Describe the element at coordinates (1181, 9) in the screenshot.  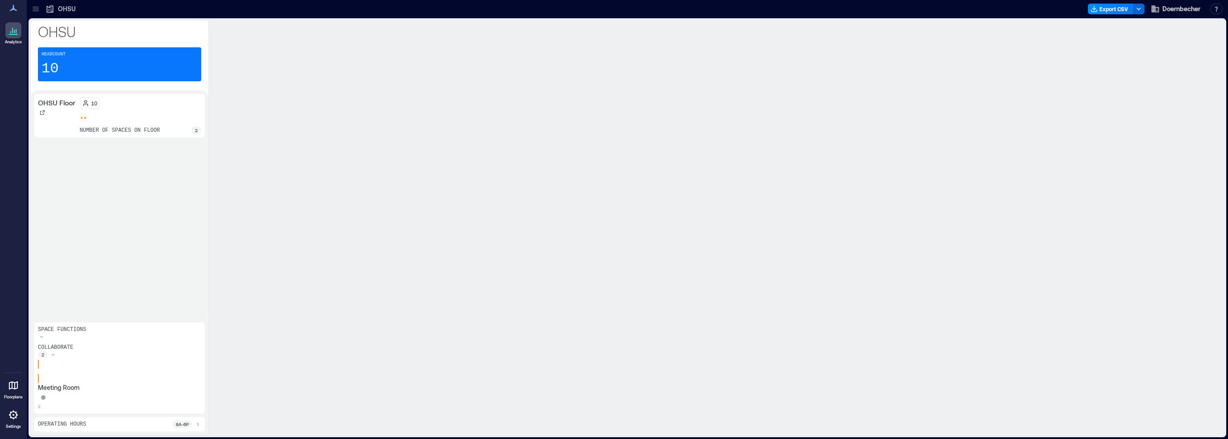
I see `span: Doernbecher` at that location.